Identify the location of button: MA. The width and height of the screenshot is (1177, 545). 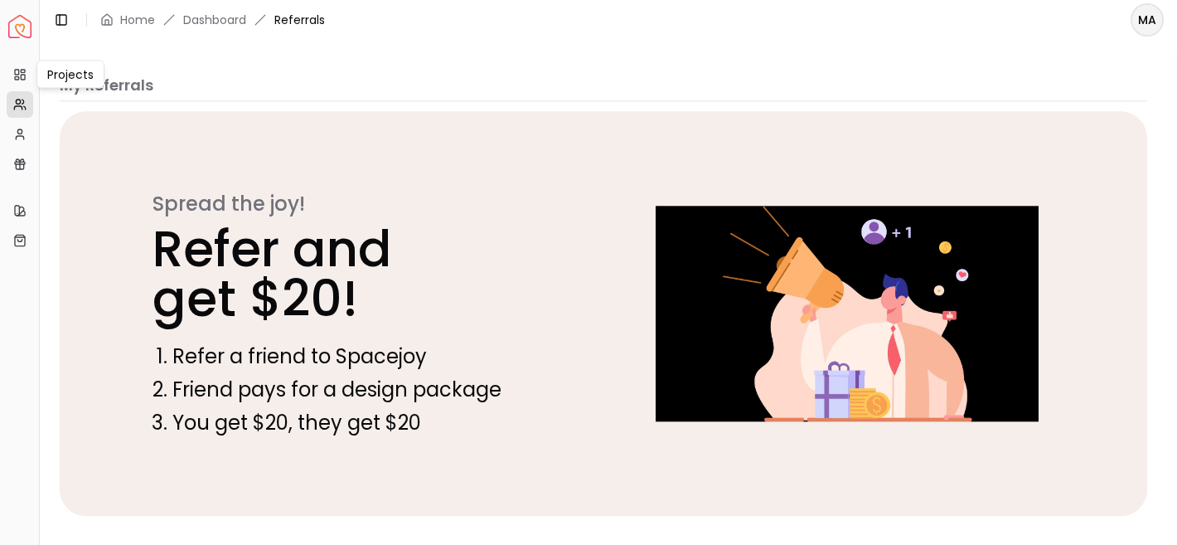
(1147, 20).